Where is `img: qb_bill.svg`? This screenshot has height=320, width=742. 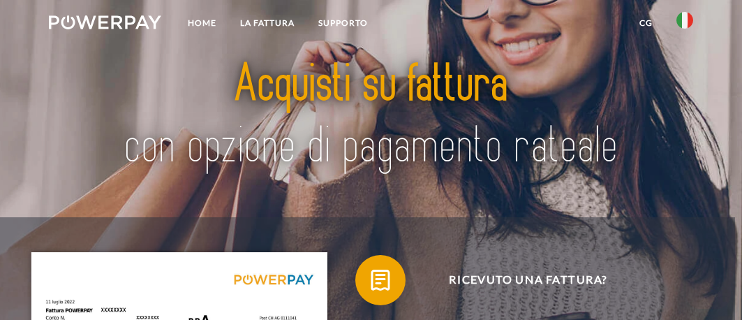
img: qb_bill.svg is located at coordinates (381, 279).